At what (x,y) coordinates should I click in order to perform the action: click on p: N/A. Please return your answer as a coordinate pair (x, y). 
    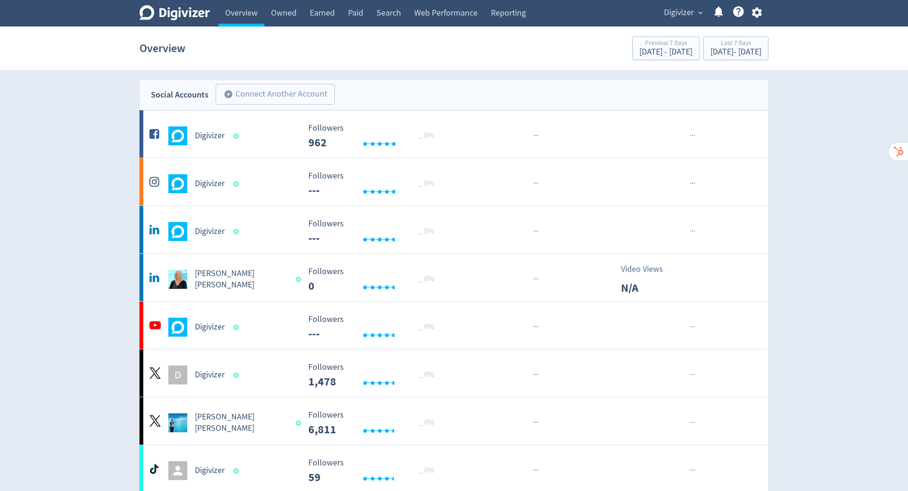
    Looking at the image, I should click on (648, 288).